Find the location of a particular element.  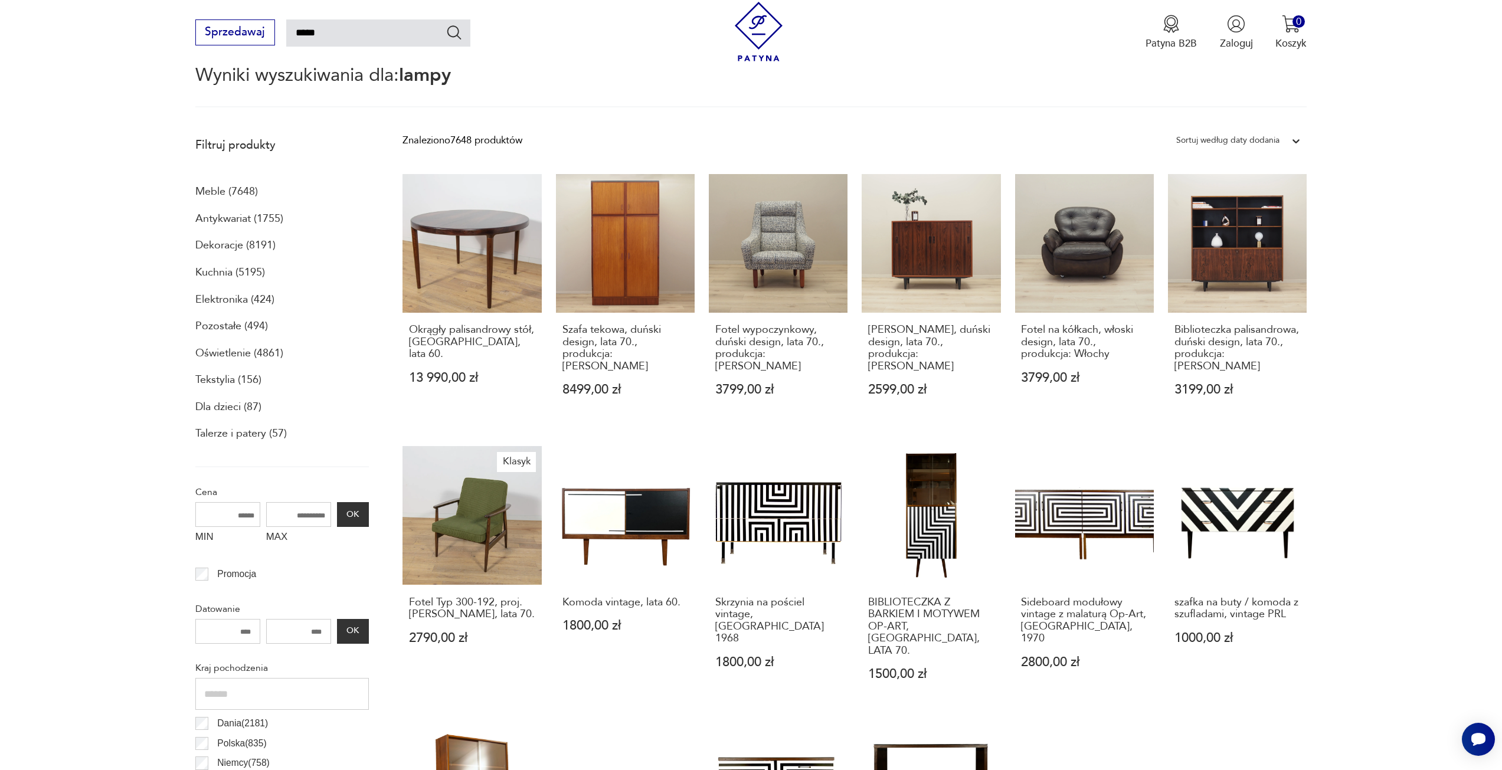

span: lampy is located at coordinates (425, 75).